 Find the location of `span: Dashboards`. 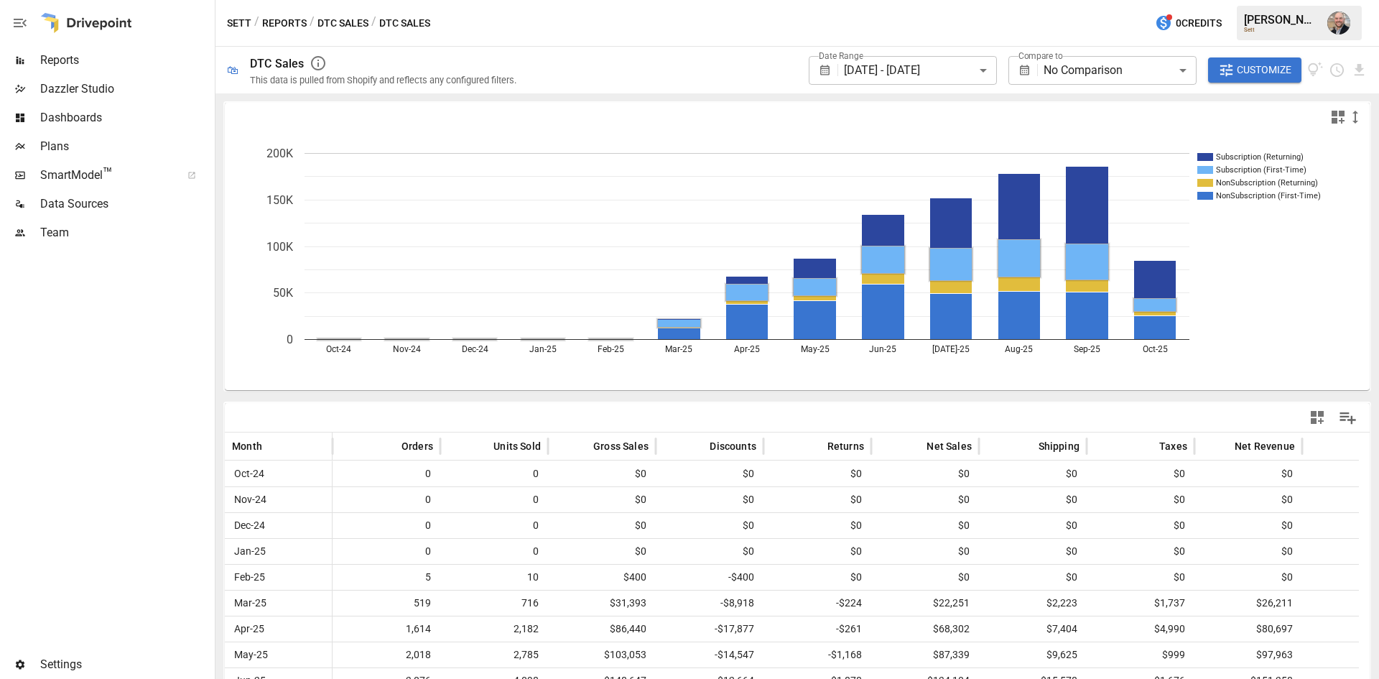

span: Dashboards is located at coordinates (126, 118).